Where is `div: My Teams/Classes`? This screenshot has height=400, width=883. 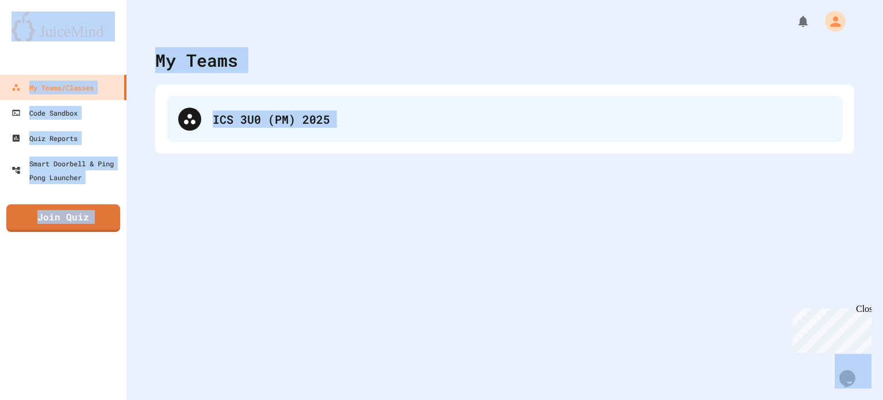 div: My Teams/Classes is located at coordinates (52, 87).